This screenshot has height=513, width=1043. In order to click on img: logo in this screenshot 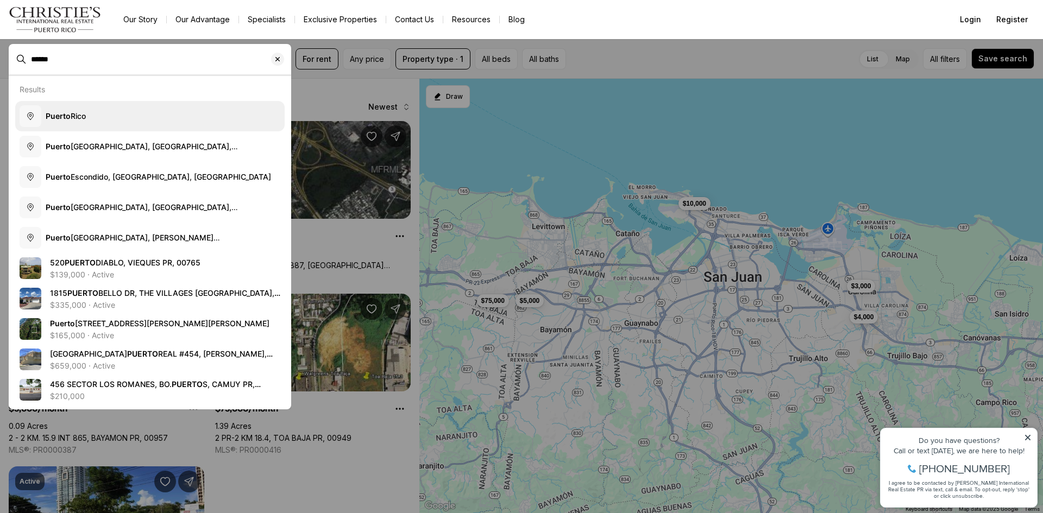, I will do `click(55, 20)`.